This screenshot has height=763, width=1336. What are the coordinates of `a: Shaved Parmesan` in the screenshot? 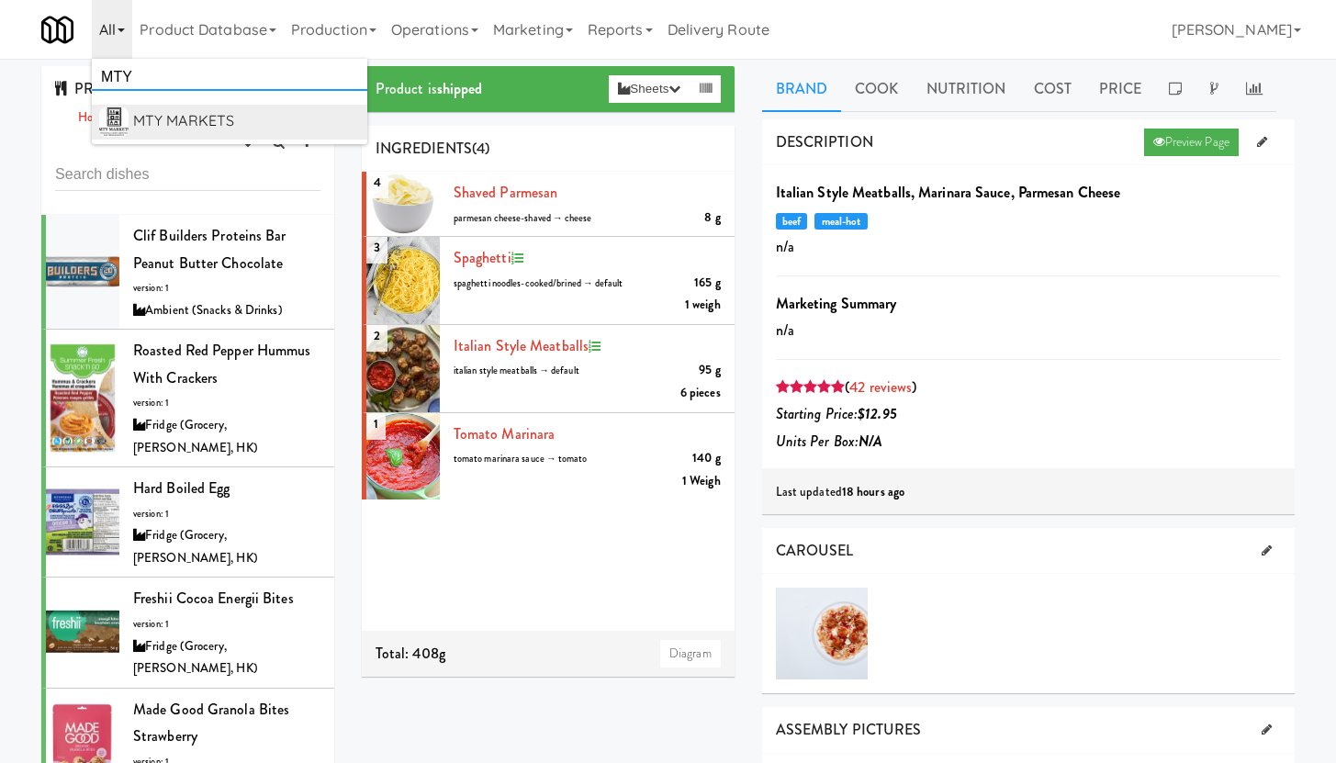 It's located at (506, 192).